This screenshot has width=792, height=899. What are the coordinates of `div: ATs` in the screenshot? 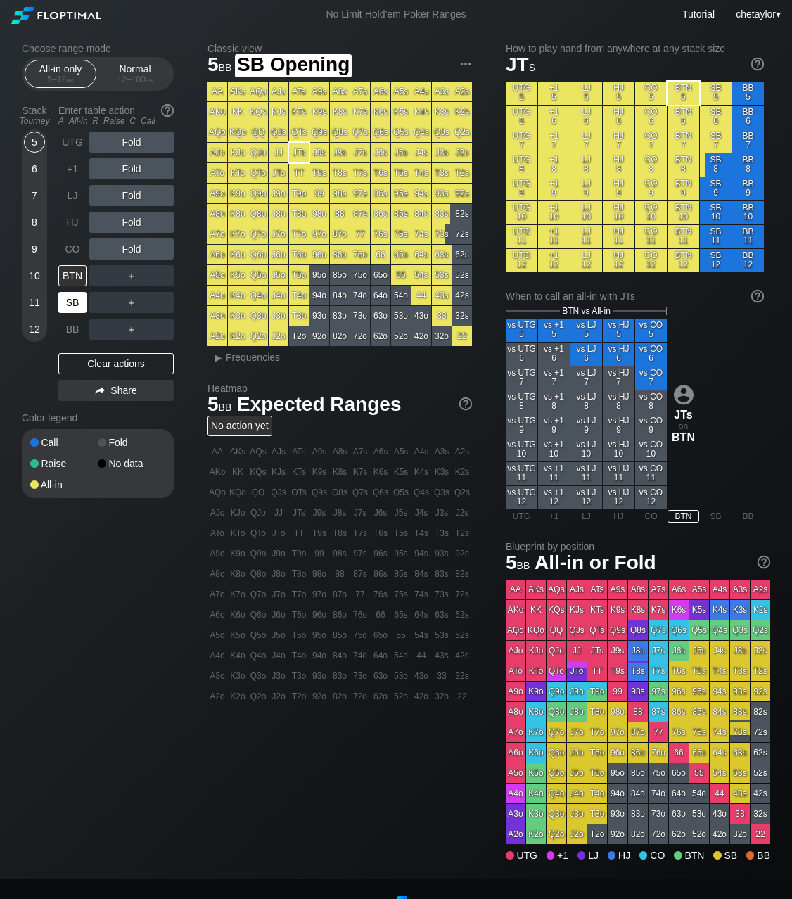 It's located at (299, 91).